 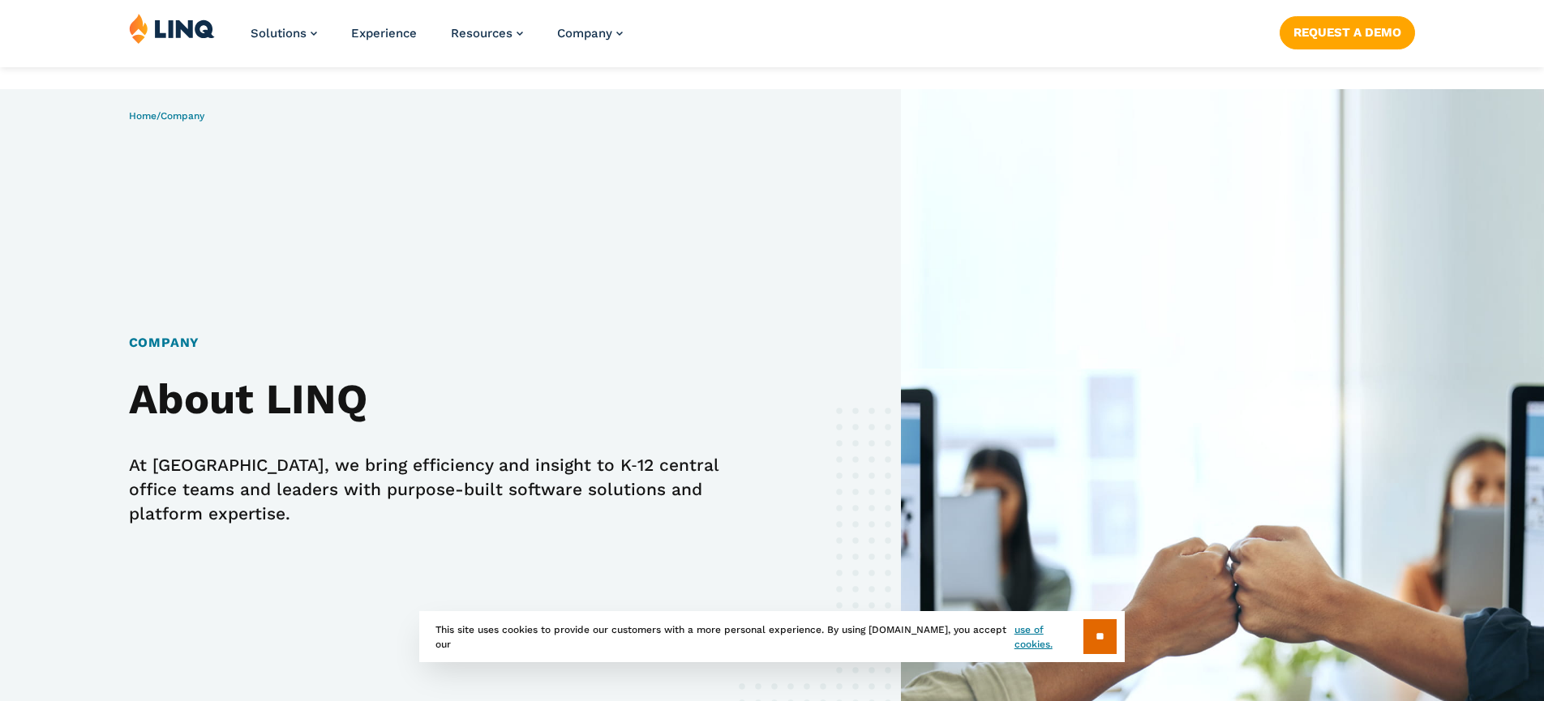 What do you see at coordinates (384, 33) in the screenshot?
I see `span: Experience` at bounding box center [384, 33].